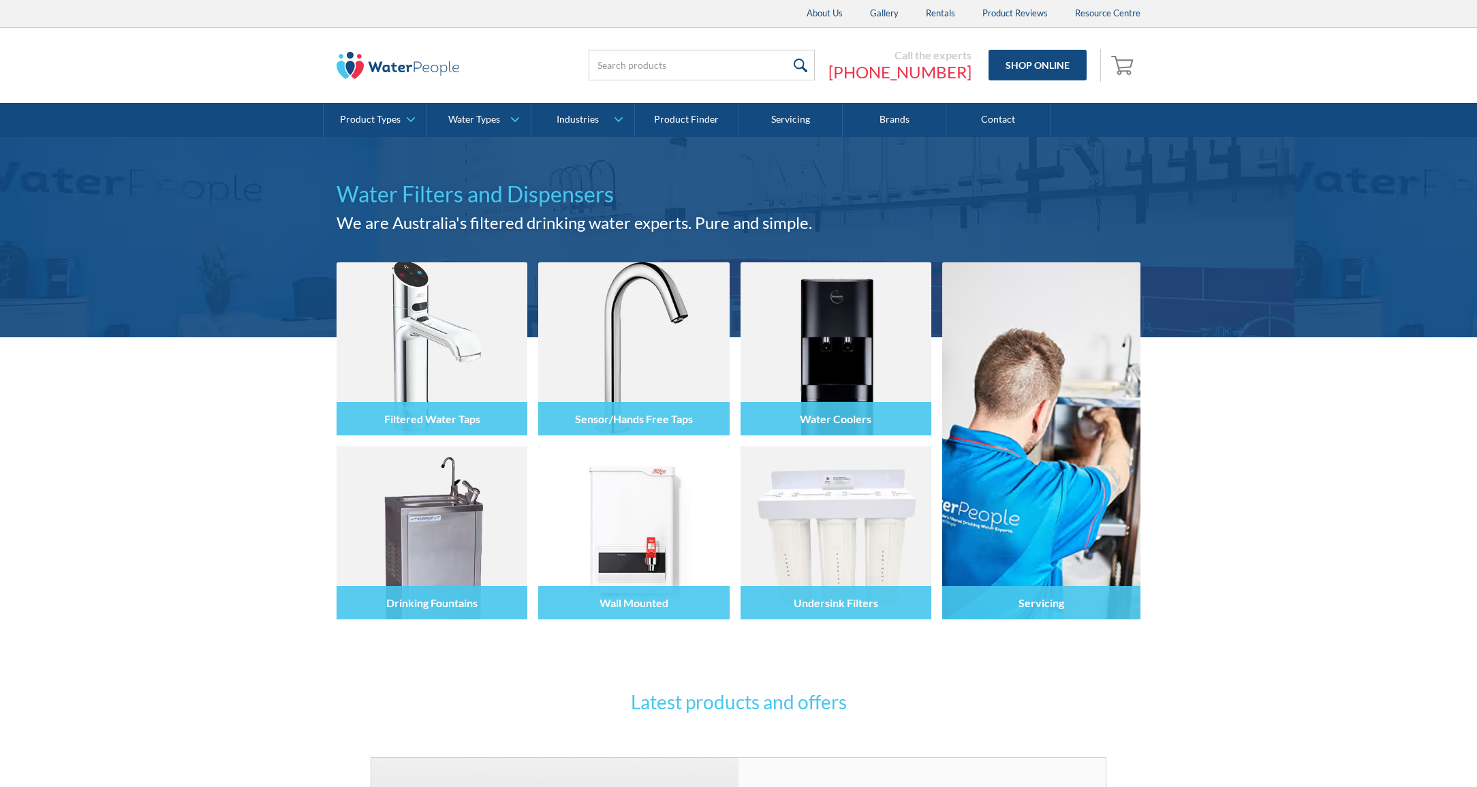 The height and width of the screenshot is (787, 1477). I want to click on h4: Undersink Filters, so click(836, 602).